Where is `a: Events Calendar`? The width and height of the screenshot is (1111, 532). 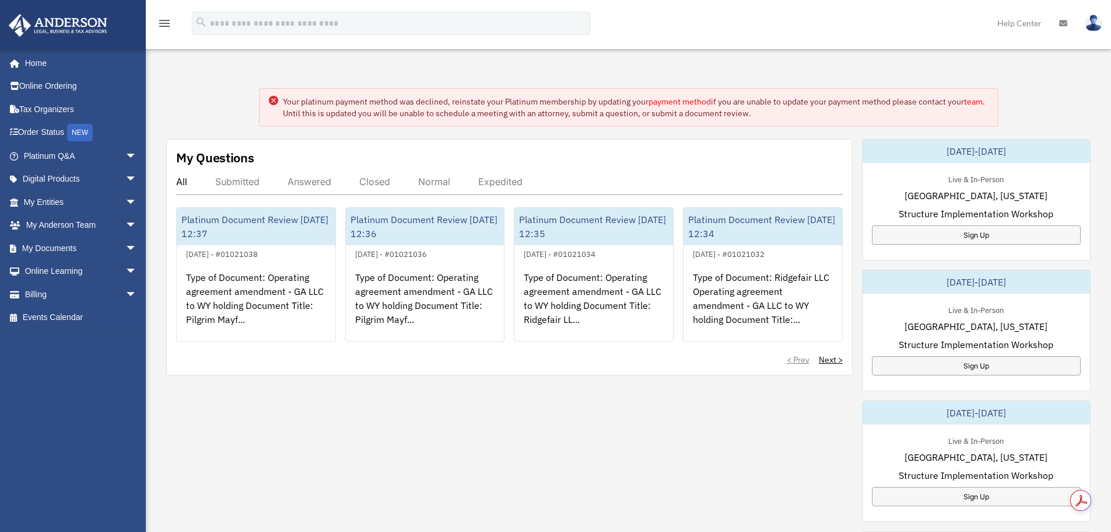
a: Events Calendar is located at coordinates (81, 317).